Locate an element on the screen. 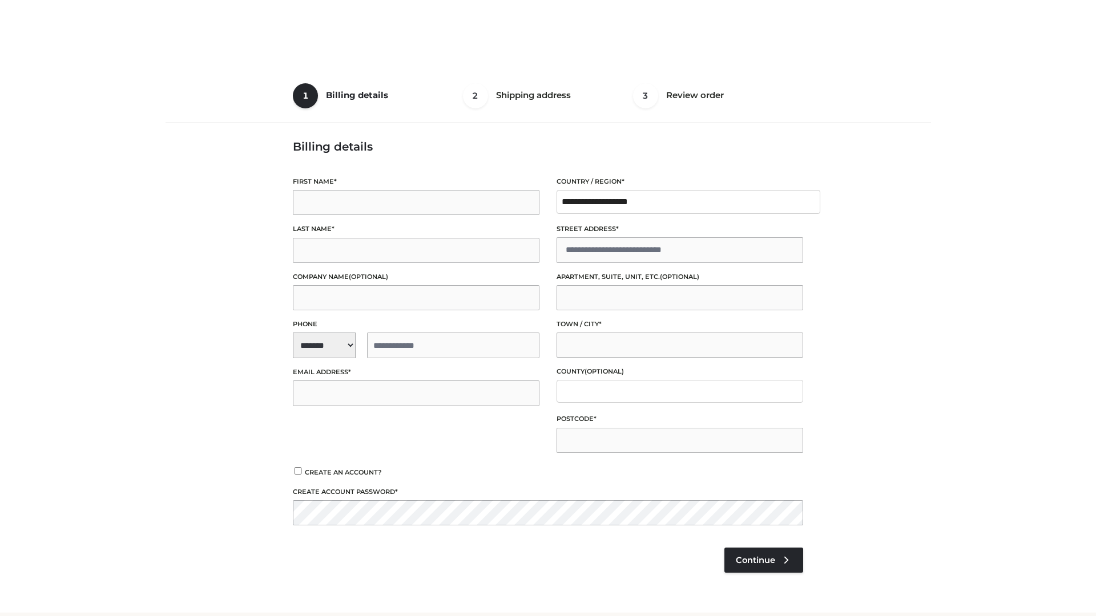 This screenshot has height=616, width=1096. h3: Billing details is located at coordinates (548, 147).